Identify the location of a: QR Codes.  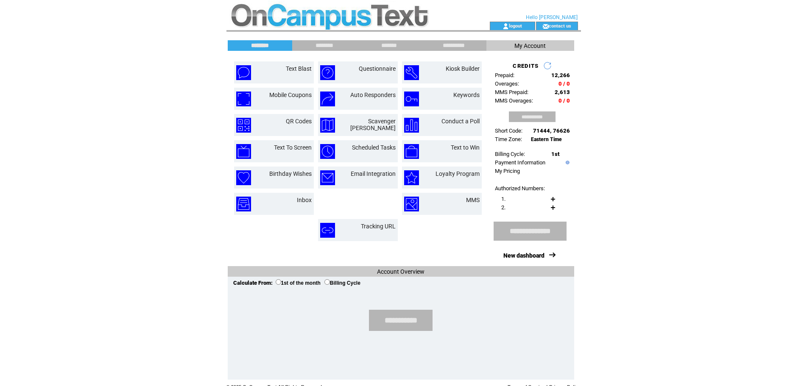
(298, 121).